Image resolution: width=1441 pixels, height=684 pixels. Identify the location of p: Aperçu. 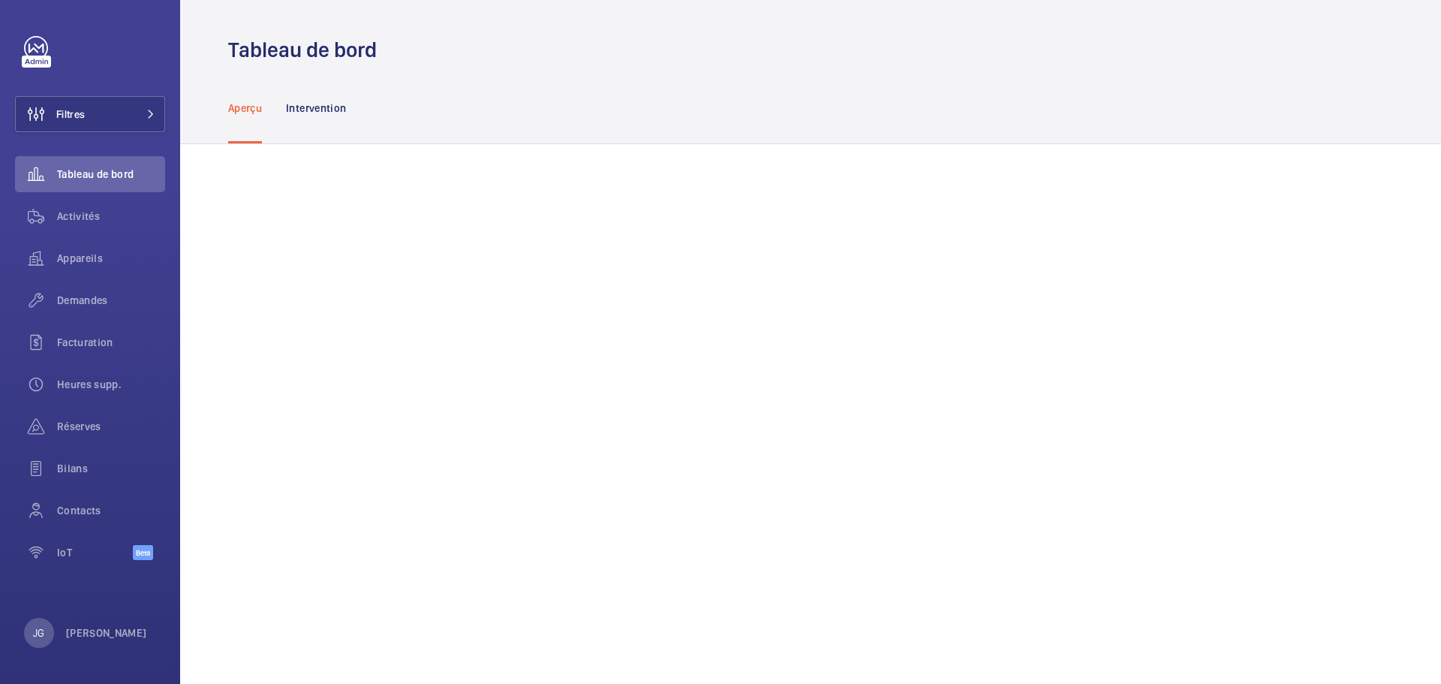
(245, 108).